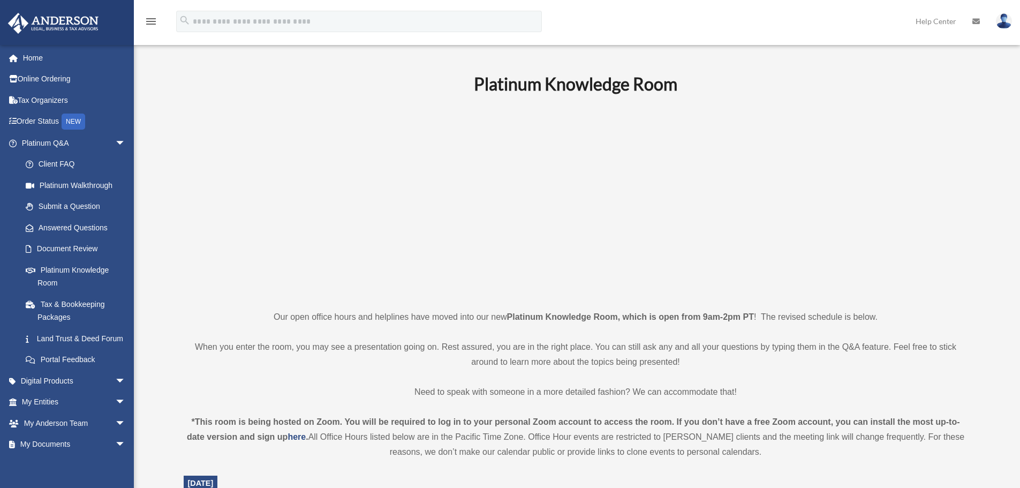  I want to click on p: Our open office hours and helplines have moved into our new ! The revised schedule is below., so click(575, 317).